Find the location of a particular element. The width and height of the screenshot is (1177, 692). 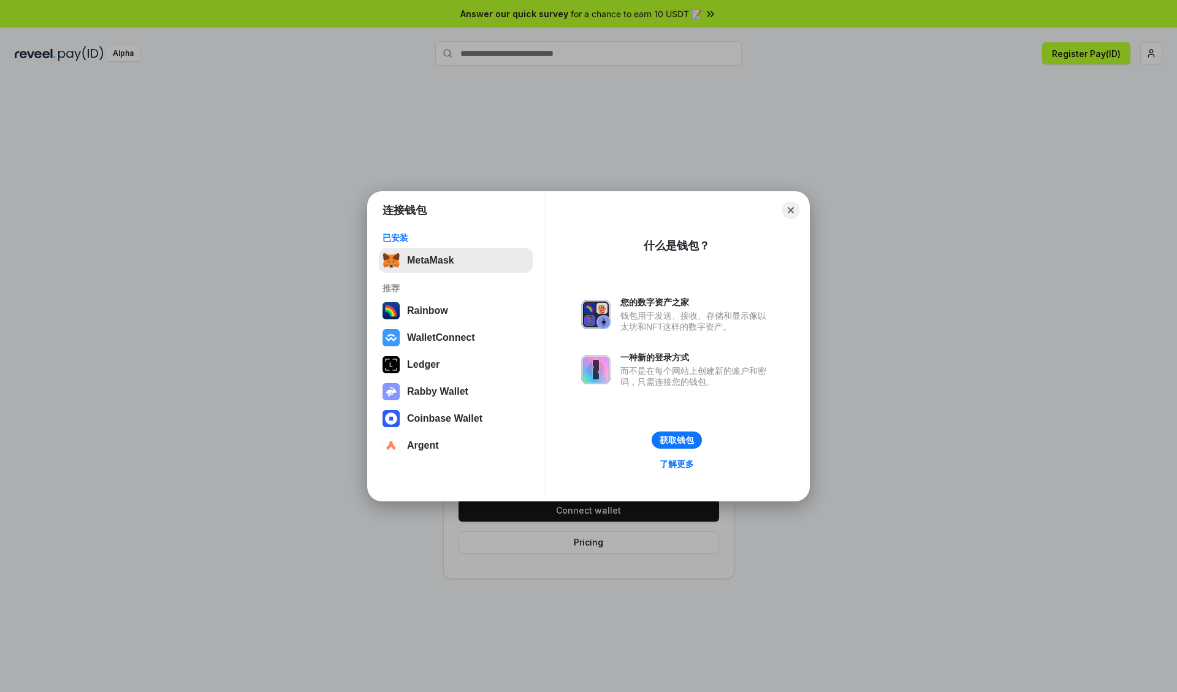

button: Rainbow is located at coordinates (455, 311).